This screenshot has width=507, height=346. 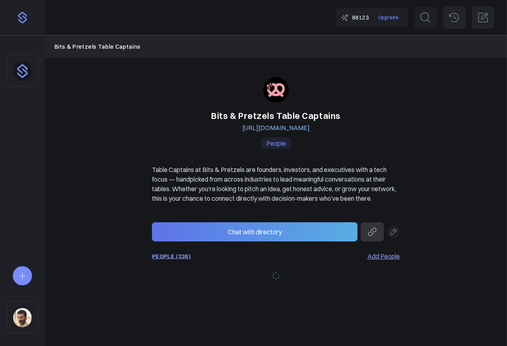 I want to click on p: People, so click(x=276, y=143).